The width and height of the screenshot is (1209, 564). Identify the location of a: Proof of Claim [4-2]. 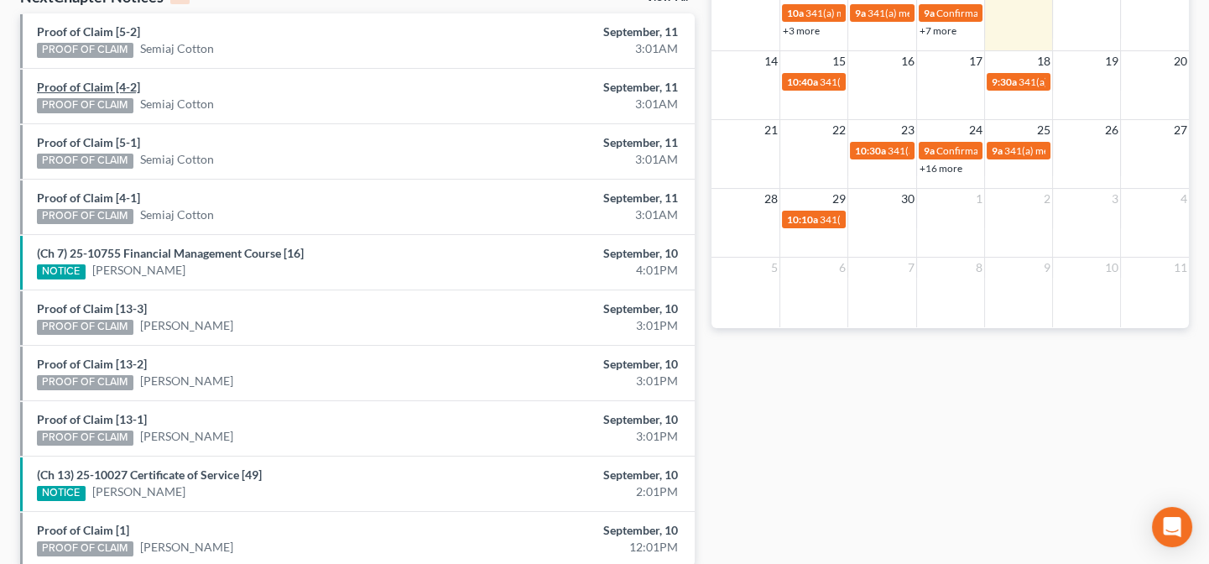
(88, 86).